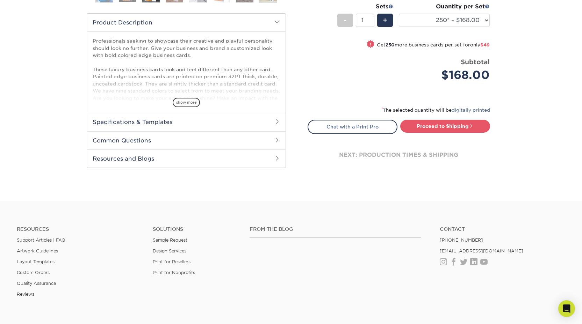  Describe the element at coordinates (399, 155) in the screenshot. I see `div: next: production times & shipping` at that location.